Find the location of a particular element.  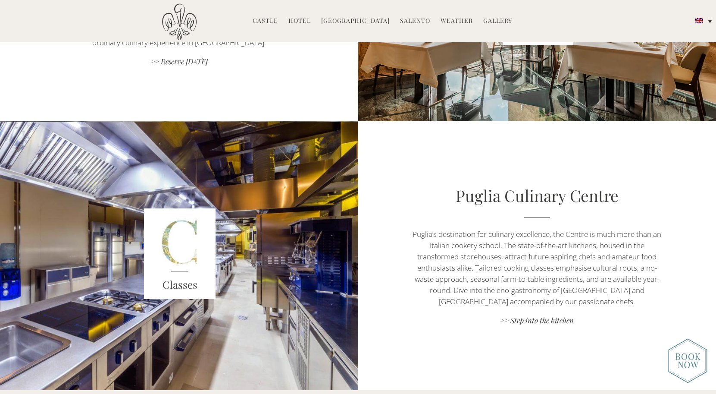

img: Castello di Ugento is located at coordinates (179, 22).